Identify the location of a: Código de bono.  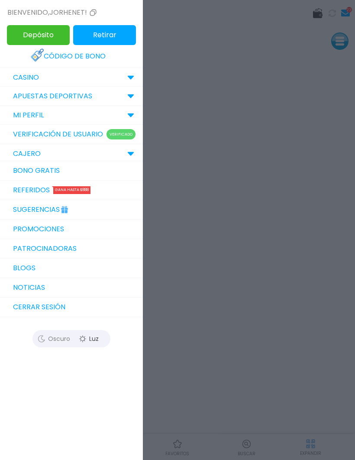
(71, 56).